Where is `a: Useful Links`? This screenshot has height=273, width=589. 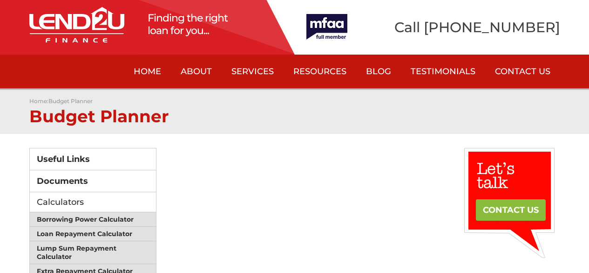 a: Useful Links is located at coordinates (93, 159).